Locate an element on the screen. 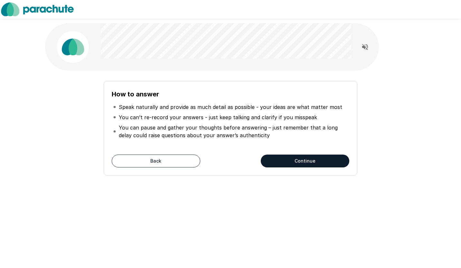  p: Speak naturally and provide as much detail as possible - your ideas are what matter most is located at coordinates (230, 107).